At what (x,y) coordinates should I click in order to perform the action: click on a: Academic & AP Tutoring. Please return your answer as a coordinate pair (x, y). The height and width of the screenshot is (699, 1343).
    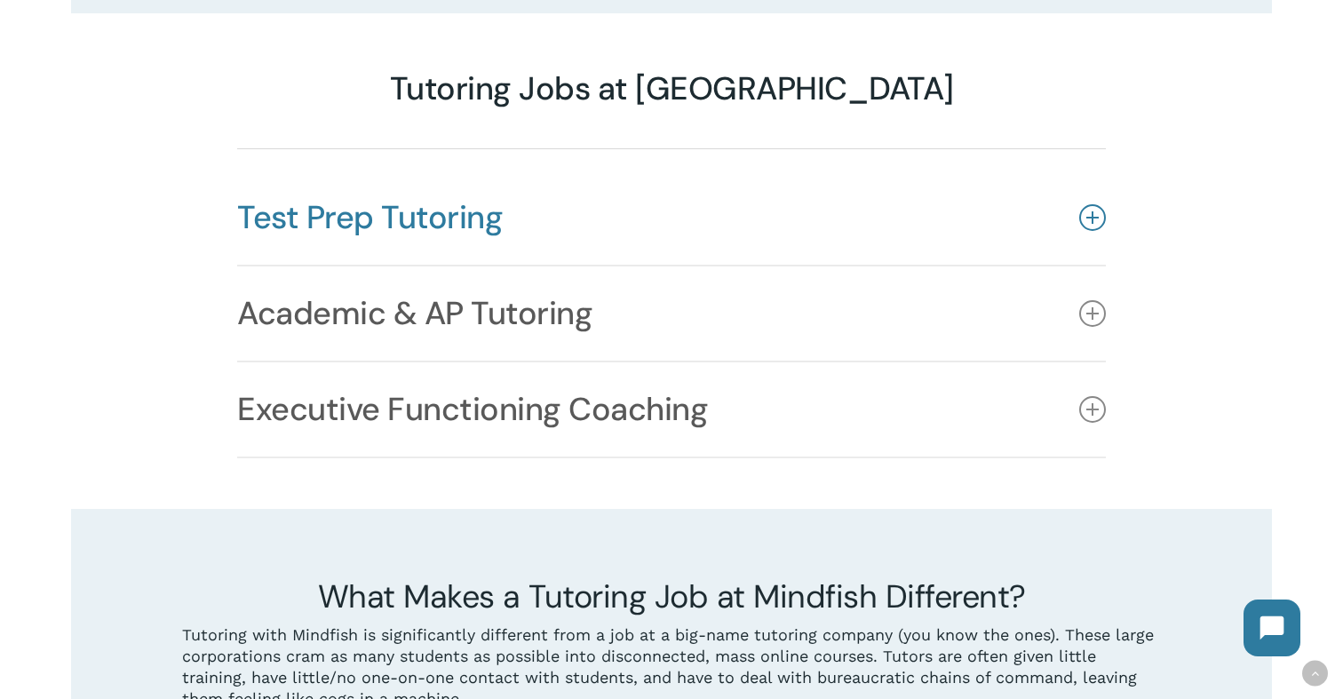
    Looking at the image, I should click on (672, 314).